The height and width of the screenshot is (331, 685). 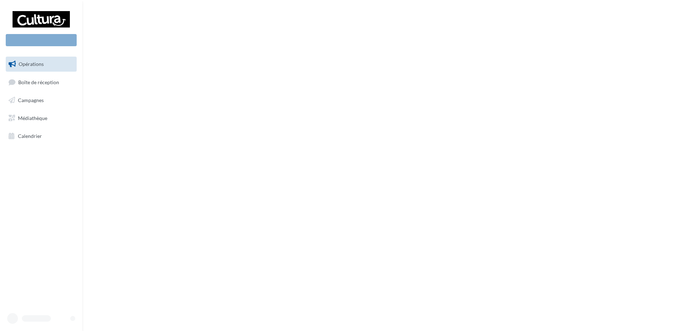 I want to click on span: Boîte de réception, so click(x=39, y=82).